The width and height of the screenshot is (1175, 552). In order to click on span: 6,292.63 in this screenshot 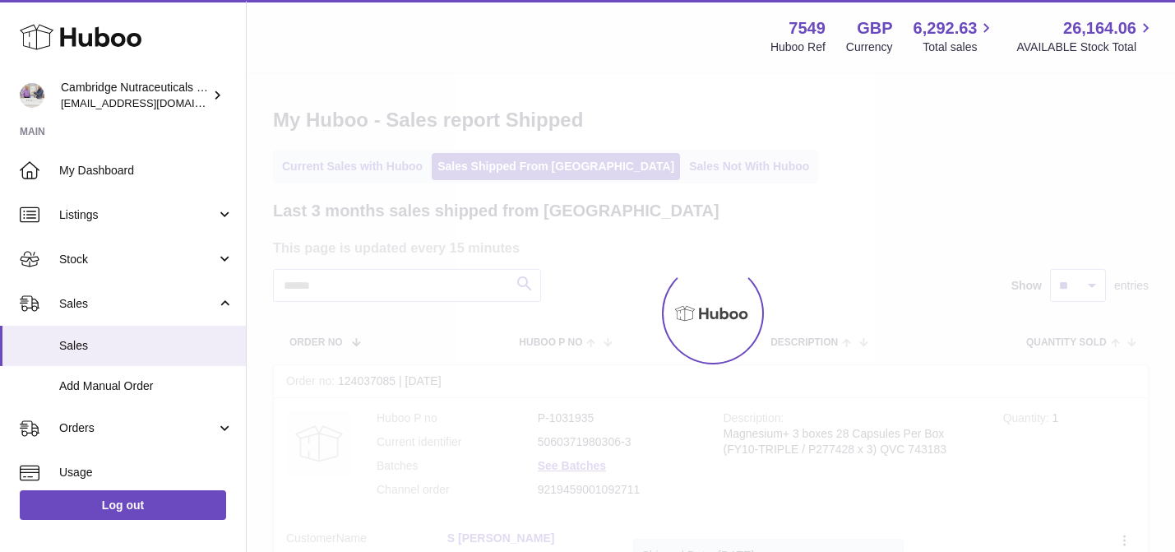, I will do `click(946, 28)`.